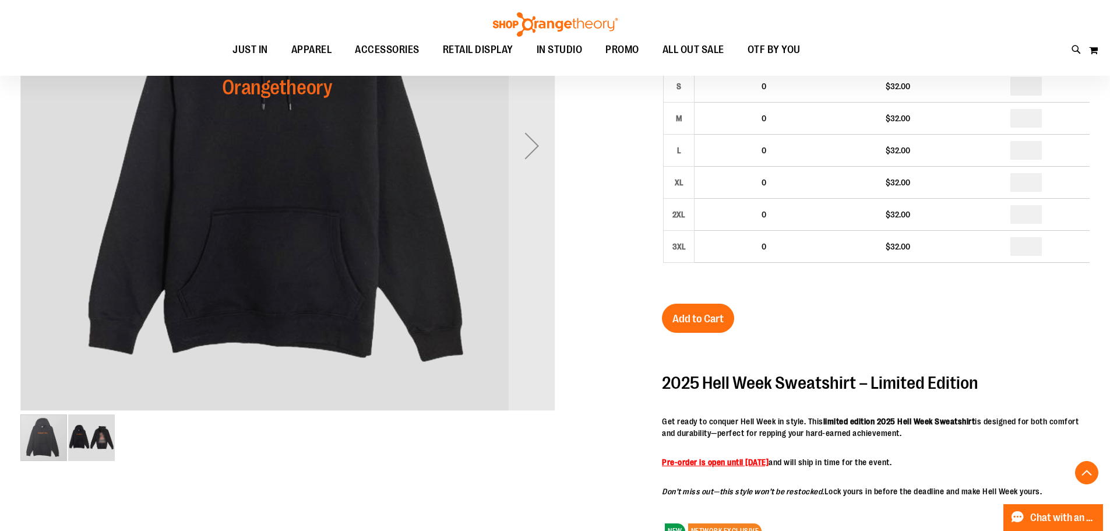 The image size is (1110, 531). I want to click on button: Add to Cart, so click(698, 318).